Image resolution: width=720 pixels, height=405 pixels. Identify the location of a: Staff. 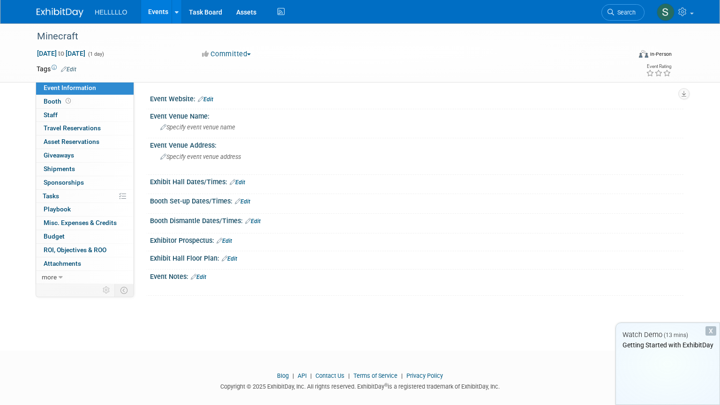
(85, 115).